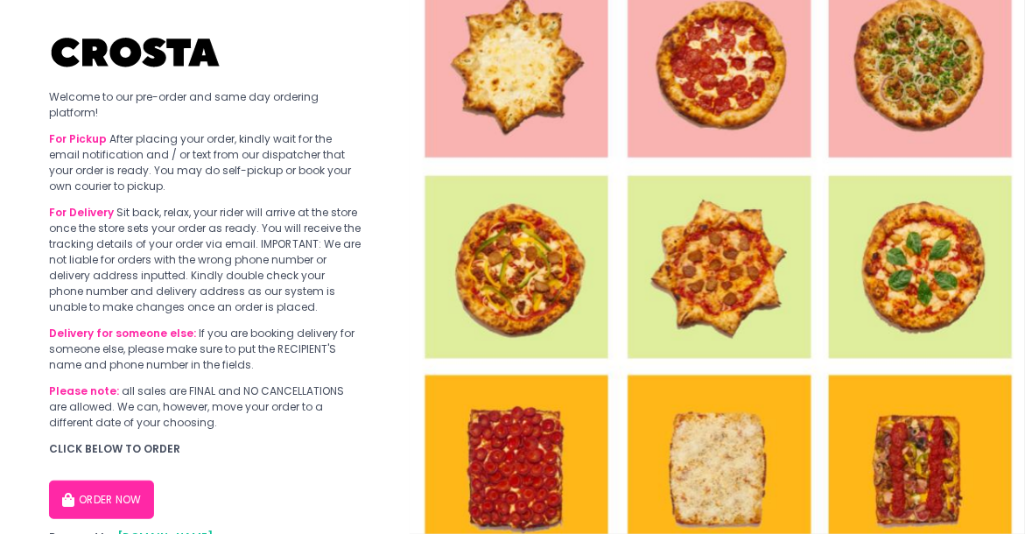 The height and width of the screenshot is (534, 1025). I want to click on img: Crosta Pizzeria, so click(136, 52).